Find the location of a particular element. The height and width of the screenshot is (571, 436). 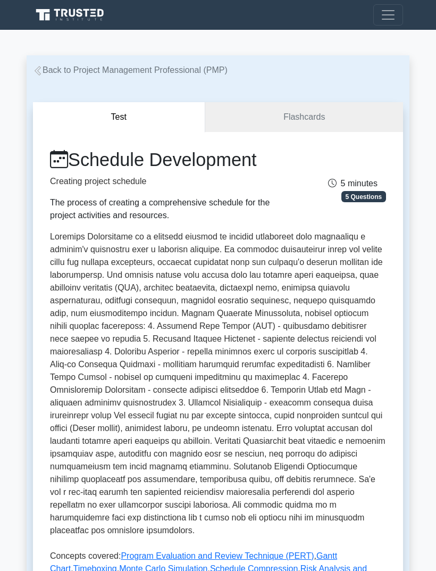

a: Back to Project Management Professional (PMP) is located at coordinates (130, 70).